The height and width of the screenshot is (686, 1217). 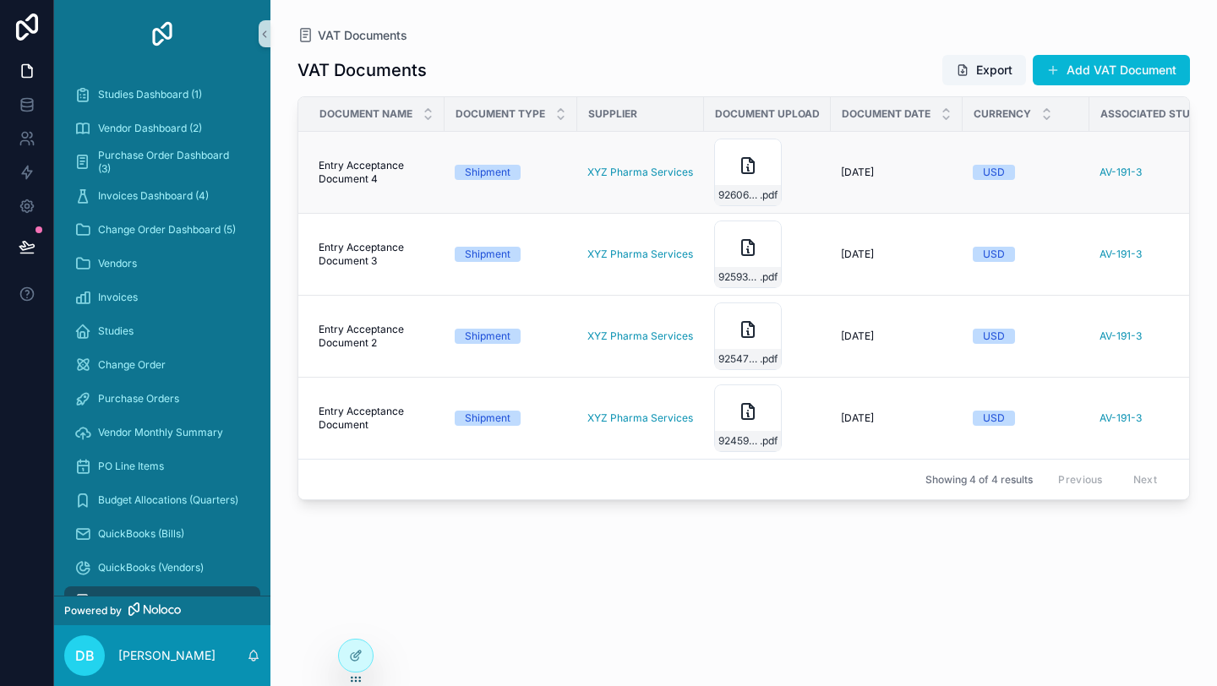 What do you see at coordinates (171, 162) in the screenshot?
I see `span: Purchase Order Dashboard (3)` at bounding box center [171, 162].